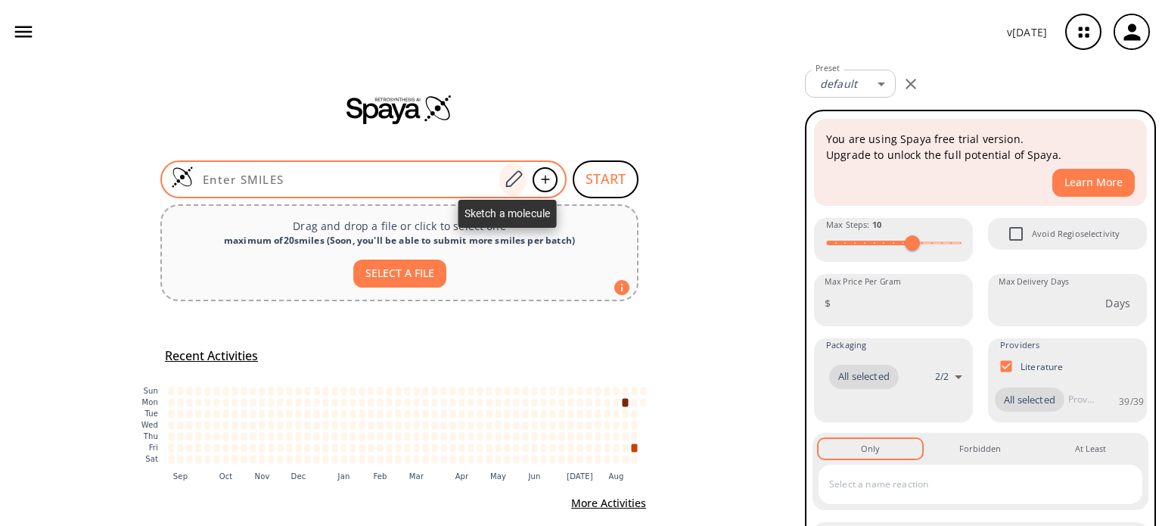  I want to click on button: SELECT A FILE, so click(400, 273).